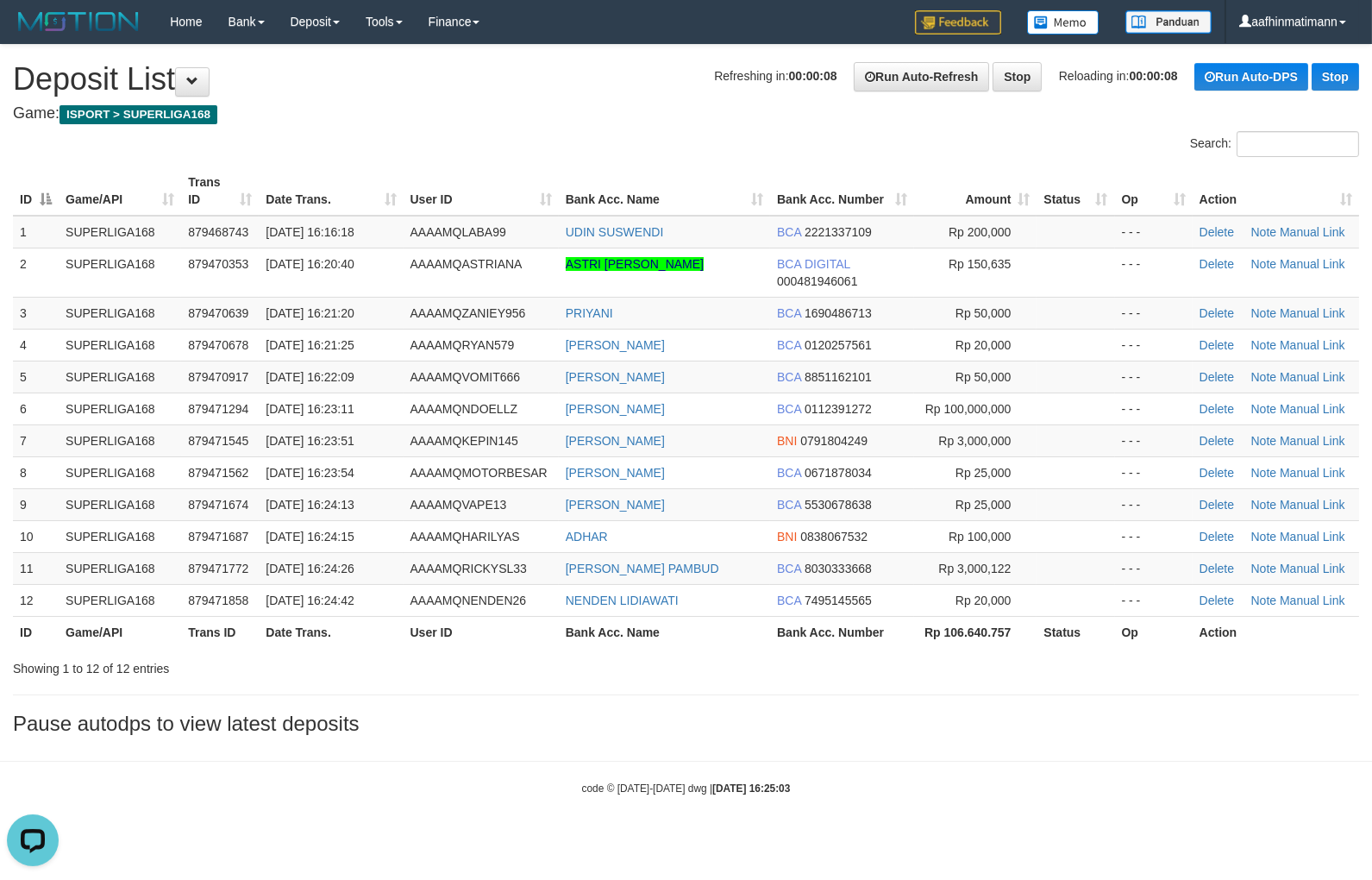  I want to click on span: AAAAMQVAPE13, so click(459, 505).